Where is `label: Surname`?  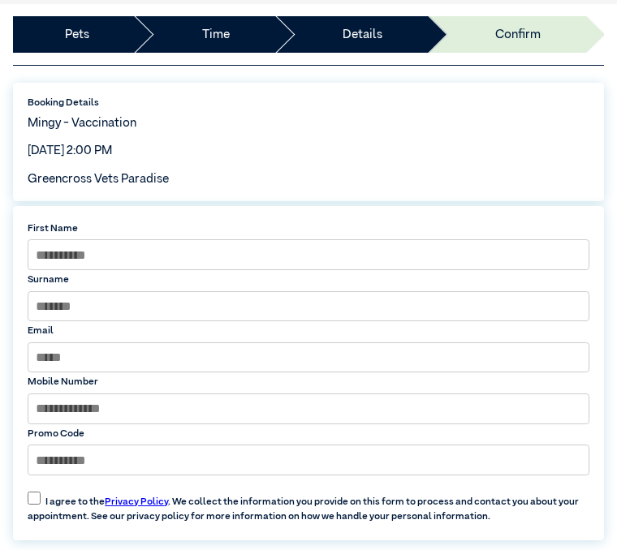
label: Surname is located at coordinates (308, 280).